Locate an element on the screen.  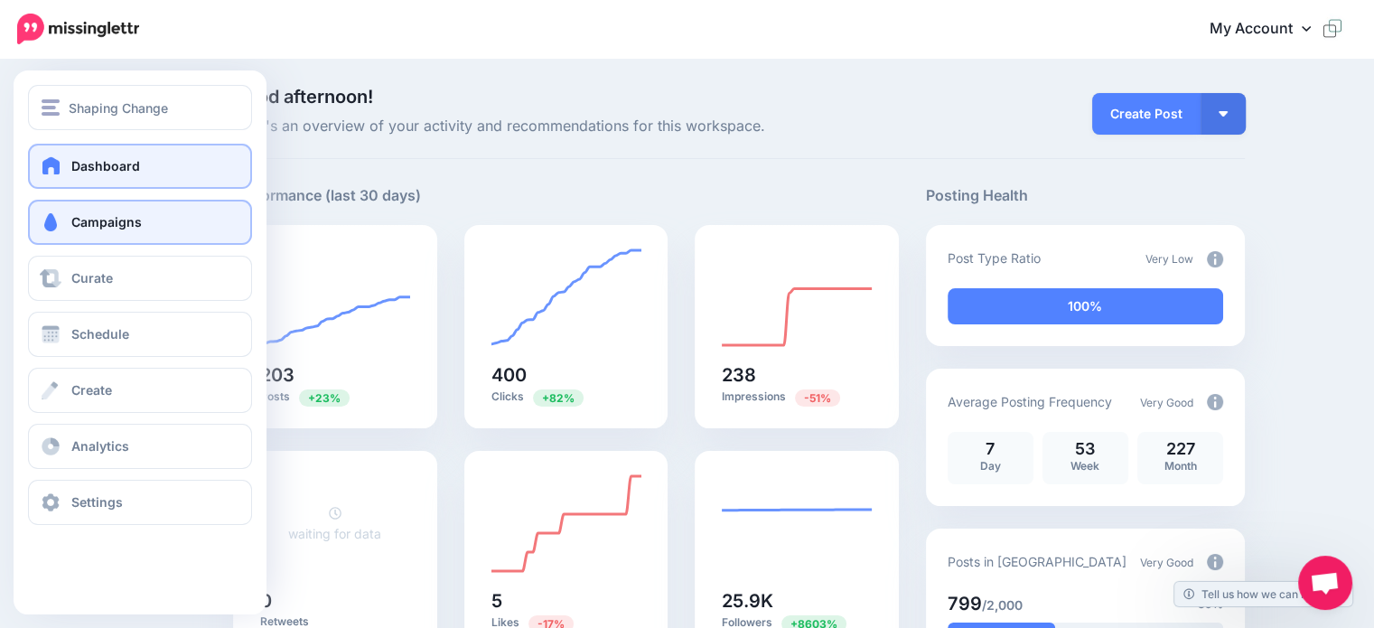
a: waiting for data is located at coordinates (334, 523).